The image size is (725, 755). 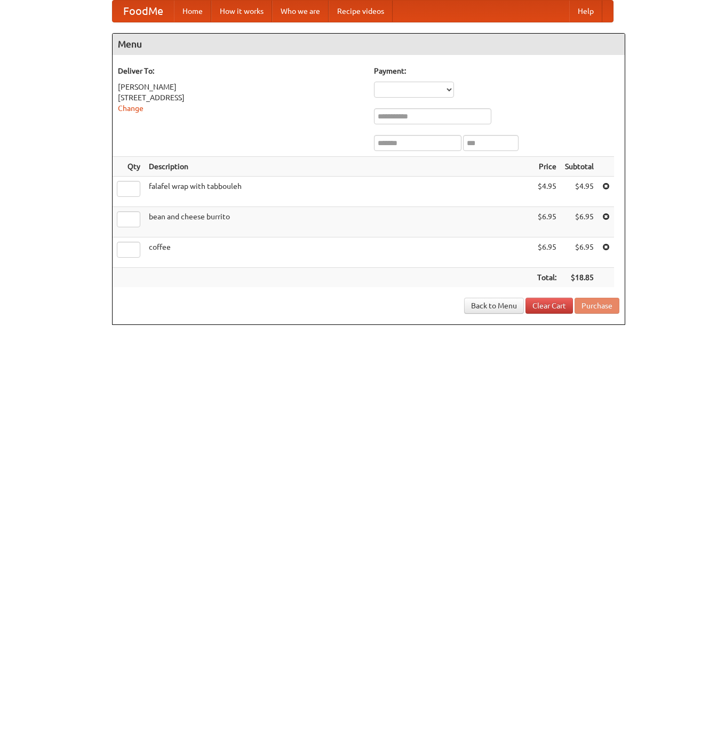 I want to click on th: Price, so click(x=547, y=166).